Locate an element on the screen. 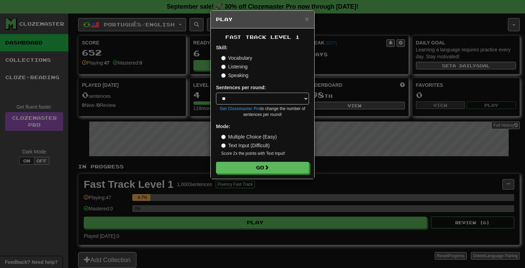  strong: Skill: is located at coordinates (222, 48).